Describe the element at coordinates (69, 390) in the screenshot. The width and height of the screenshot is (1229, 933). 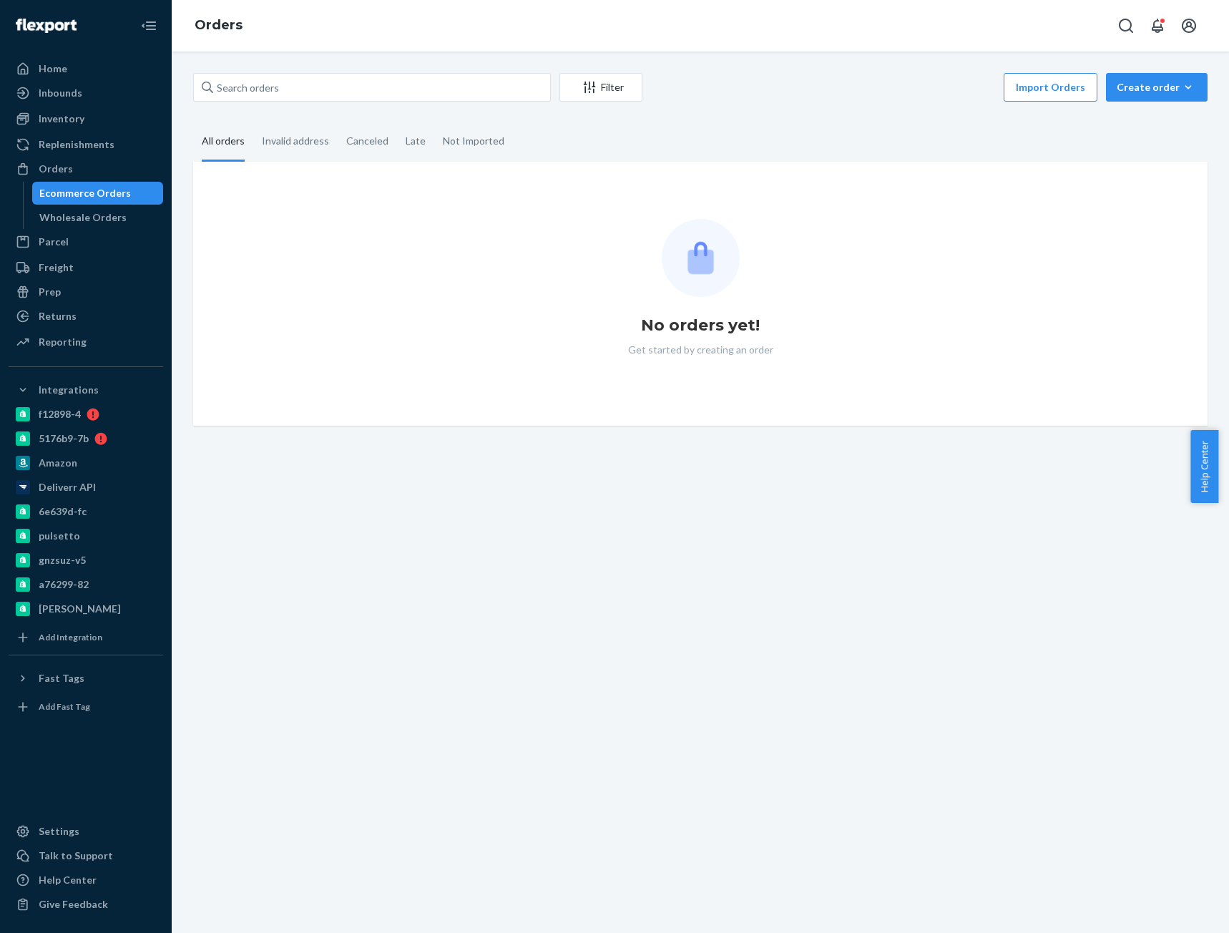
I see `div: Integrations` at that location.